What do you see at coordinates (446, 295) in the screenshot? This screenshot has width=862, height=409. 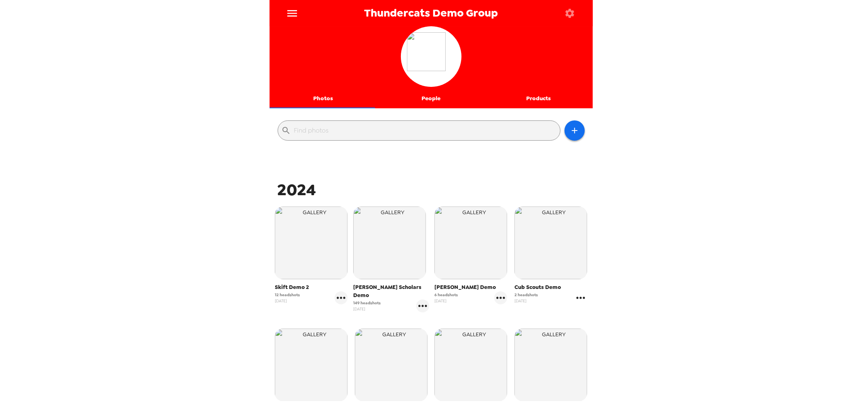 I see `span: 6 headshots` at bounding box center [446, 295].